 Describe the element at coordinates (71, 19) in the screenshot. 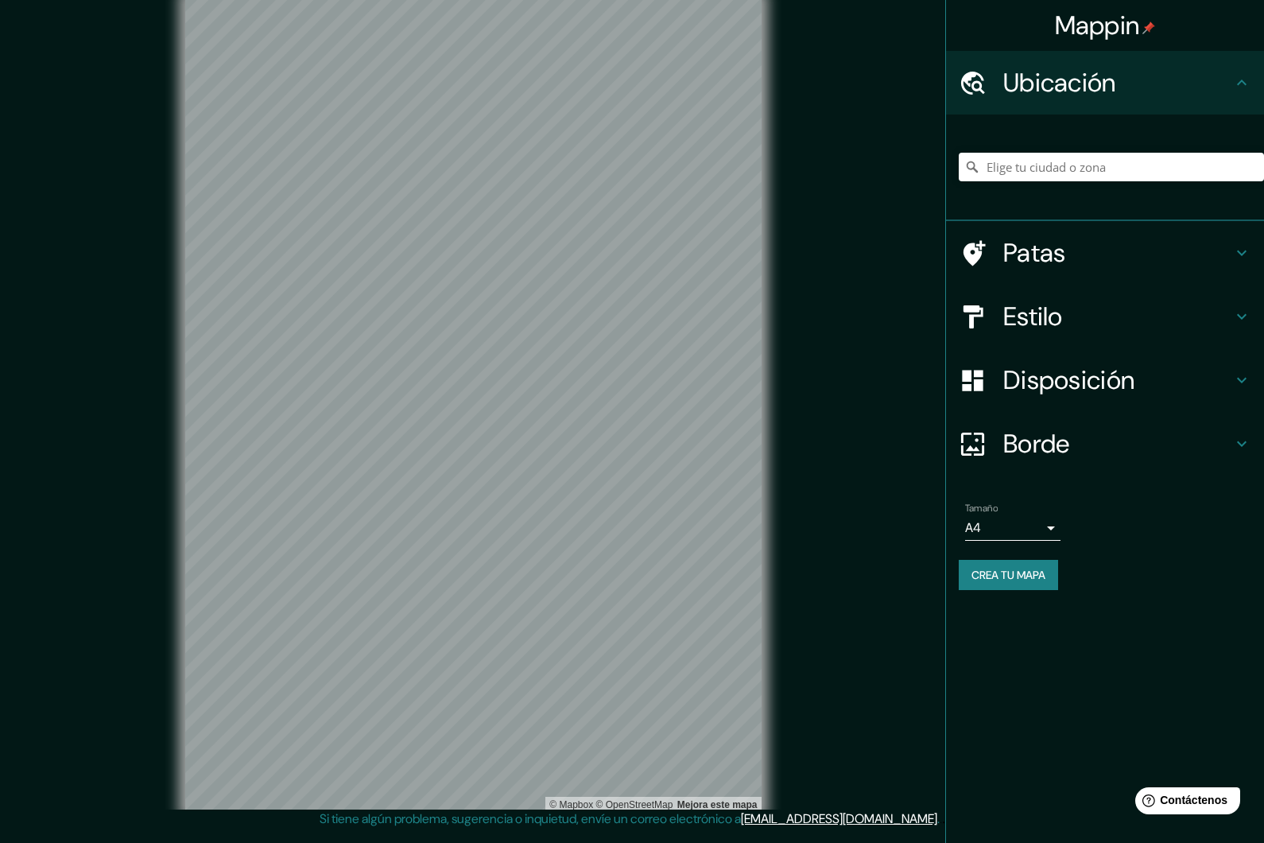

I see `font: Contáctenos` at that location.